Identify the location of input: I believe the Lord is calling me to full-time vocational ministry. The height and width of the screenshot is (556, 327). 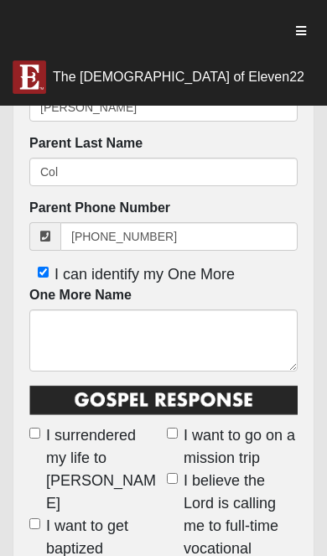
(172, 478).